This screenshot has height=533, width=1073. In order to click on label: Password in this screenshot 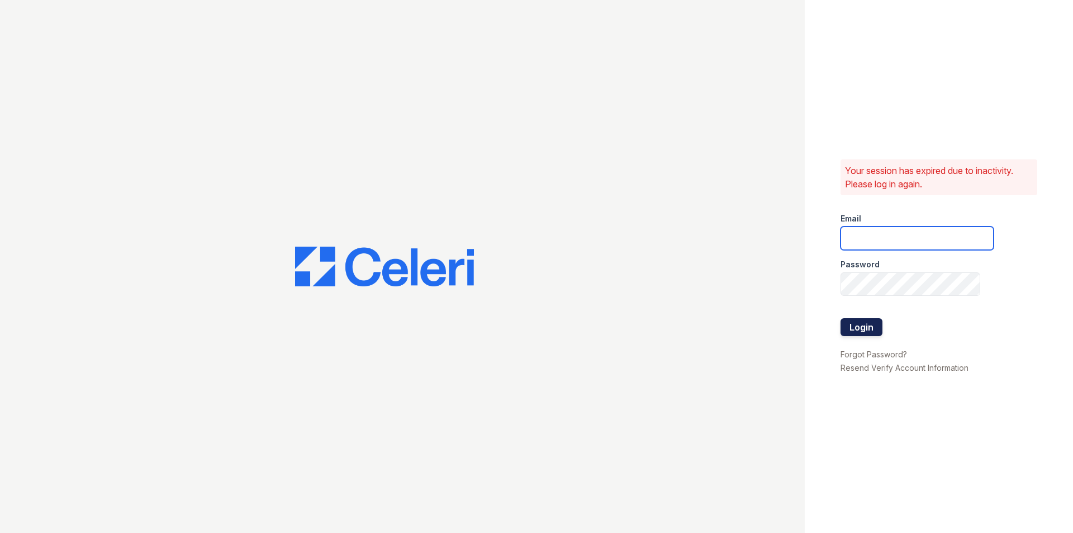, I will do `click(860, 264)`.